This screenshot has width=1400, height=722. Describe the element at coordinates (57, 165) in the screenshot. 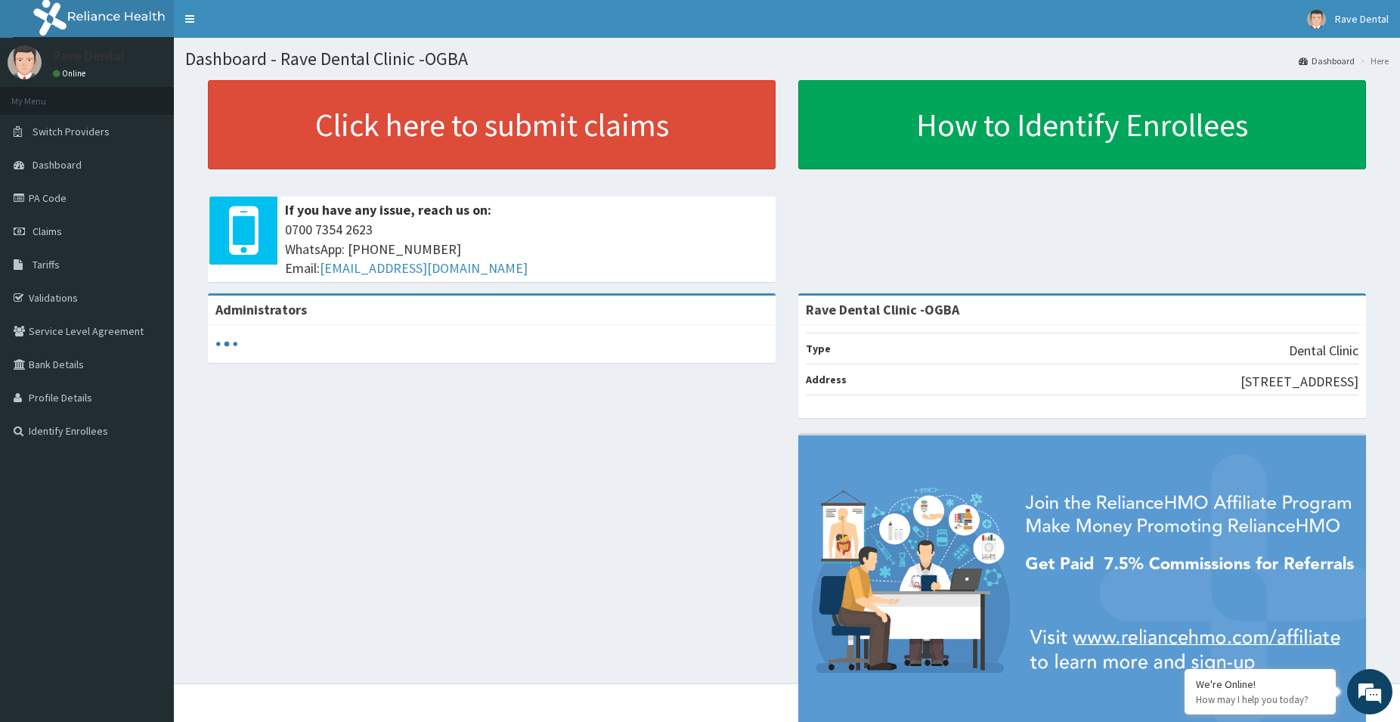

I see `span: Dashboard` at that location.